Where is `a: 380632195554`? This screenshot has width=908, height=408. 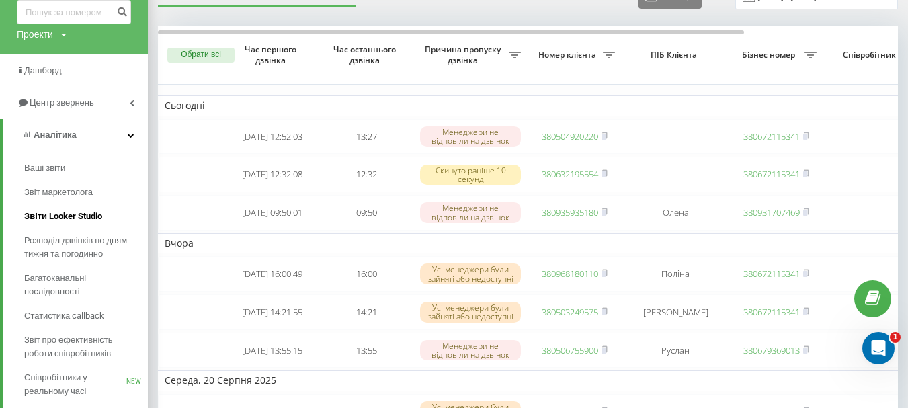
a: 380632195554 is located at coordinates (570, 174).